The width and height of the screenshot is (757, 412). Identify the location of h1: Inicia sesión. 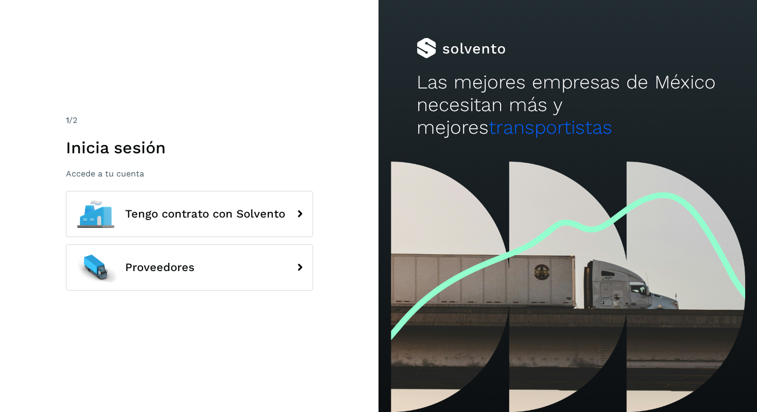
(189, 148).